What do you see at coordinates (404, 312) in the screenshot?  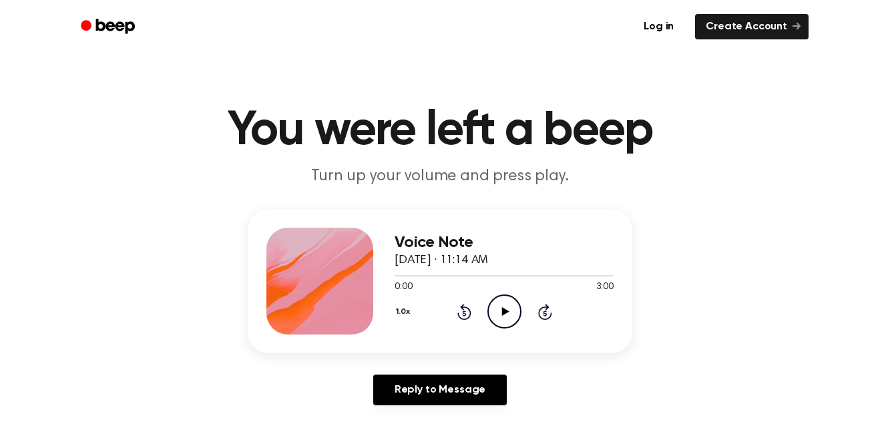 I see `button: 1.0x` at bounding box center [404, 312].